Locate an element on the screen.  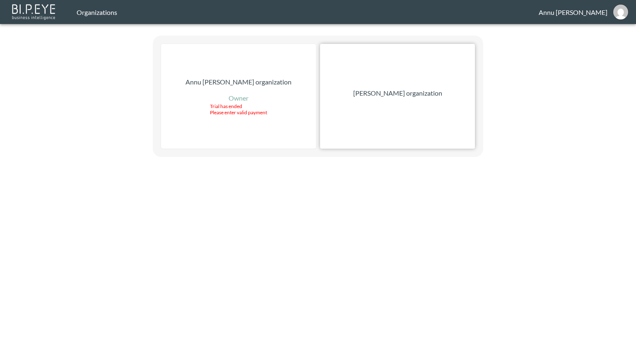
button: annu@mutualart.com is located at coordinates (620, 12).